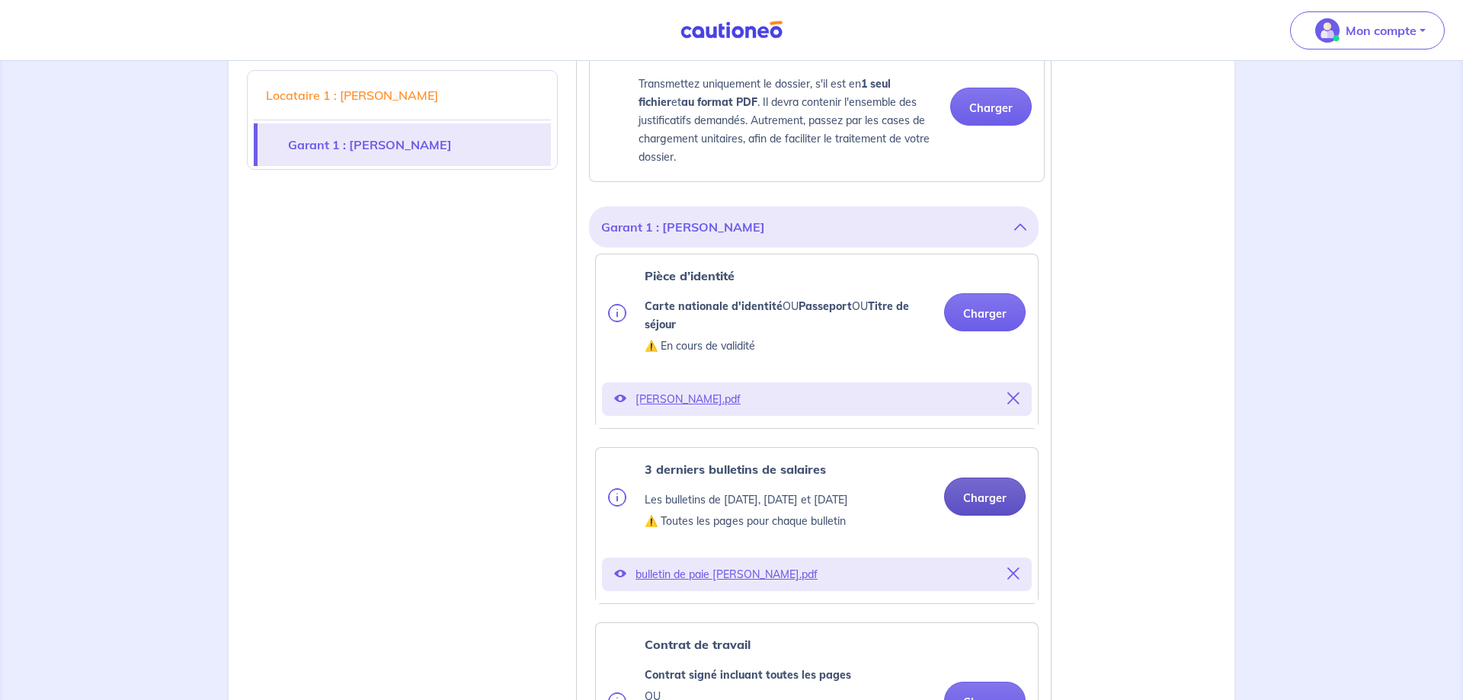  Describe the element at coordinates (719, 102) in the screenshot. I see `strong: au format PDF` at that location.